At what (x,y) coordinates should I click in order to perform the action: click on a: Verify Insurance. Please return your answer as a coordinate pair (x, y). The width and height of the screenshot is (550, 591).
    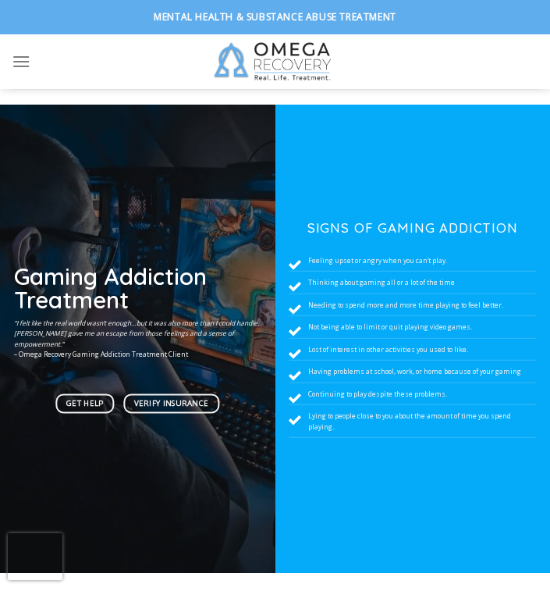
    Looking at the image, I should click on (171, 403).